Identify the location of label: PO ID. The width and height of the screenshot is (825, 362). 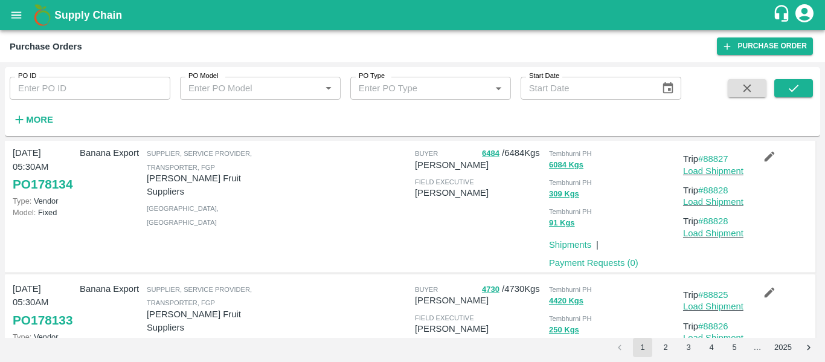
(27, 76).